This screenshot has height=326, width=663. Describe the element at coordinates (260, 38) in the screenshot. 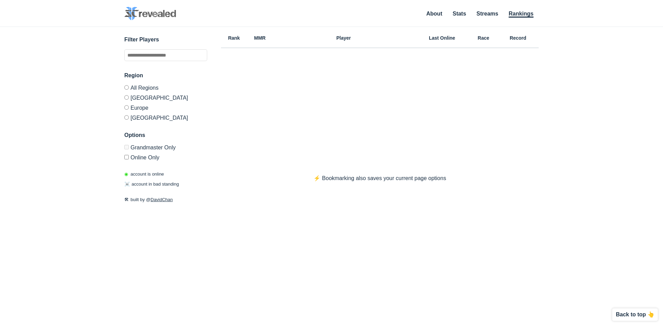

I see `h6: MMR` at that location.